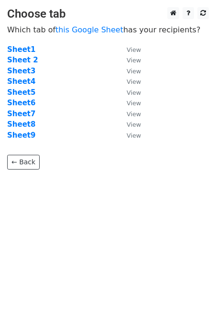 This screenshot has height=321, width=216. Describe the element at coordinates (21, 71) in the screenshot. I see `strong: Sheet3` at that location.